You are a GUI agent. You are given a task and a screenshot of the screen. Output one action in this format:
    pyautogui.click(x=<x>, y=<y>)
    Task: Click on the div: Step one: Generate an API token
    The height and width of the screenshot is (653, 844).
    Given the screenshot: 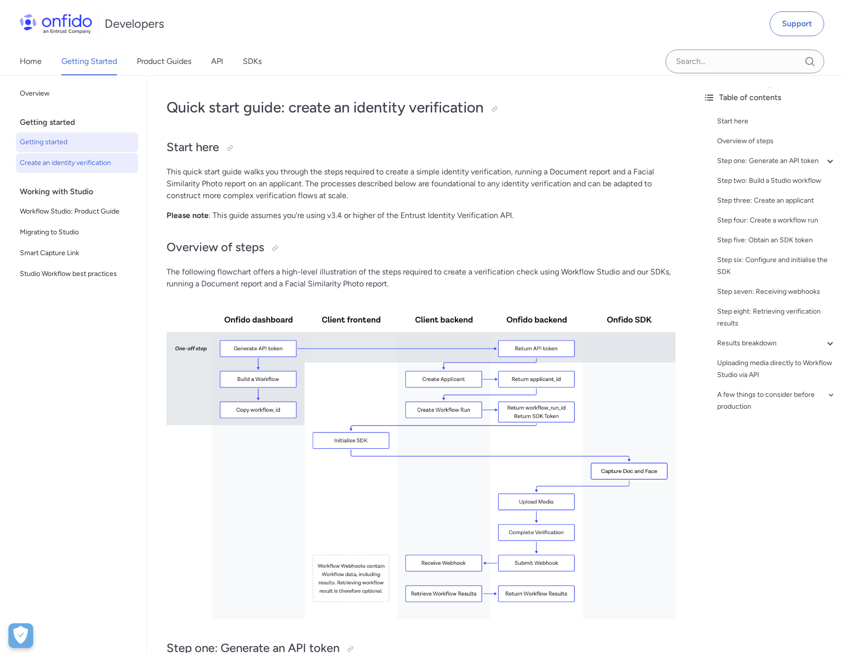 What is the action you would take?
    pyautogui.click(x=776, y=161)
    